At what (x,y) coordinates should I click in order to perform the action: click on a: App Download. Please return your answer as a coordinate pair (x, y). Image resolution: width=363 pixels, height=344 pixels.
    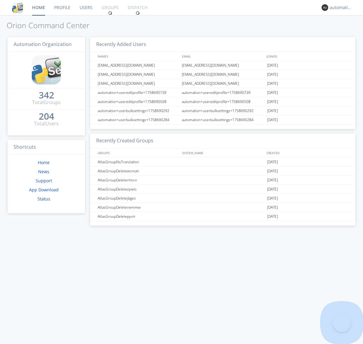
    Looking at the image, I should click on (44, 190).